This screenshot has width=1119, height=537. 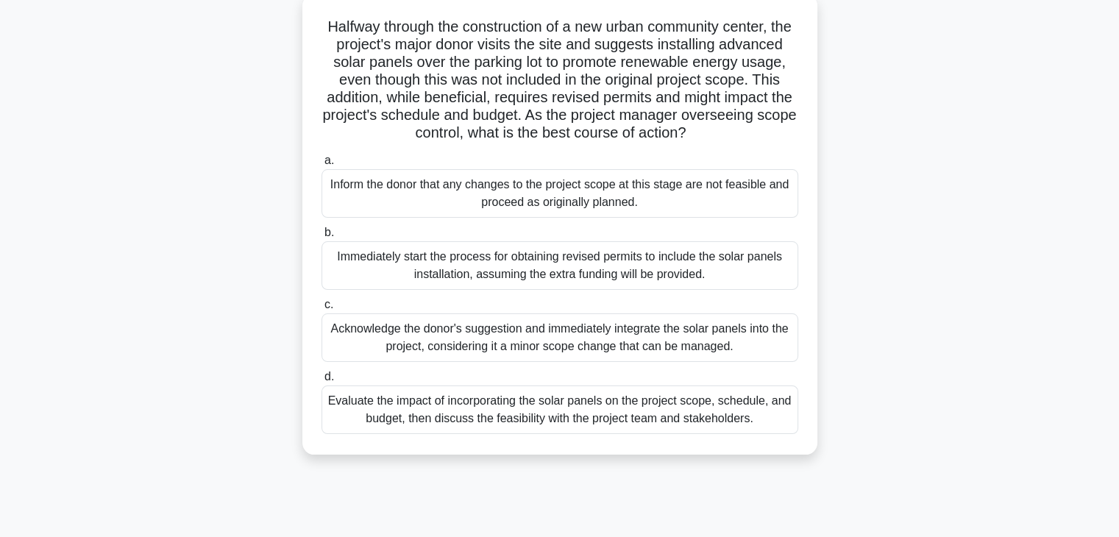 What do you see at coordinates (560, 80) in the screenshot?
I see `h5: Halfway through the construction of a new urban community center, the project's major donor visit...` at bounding box center [560, 80].